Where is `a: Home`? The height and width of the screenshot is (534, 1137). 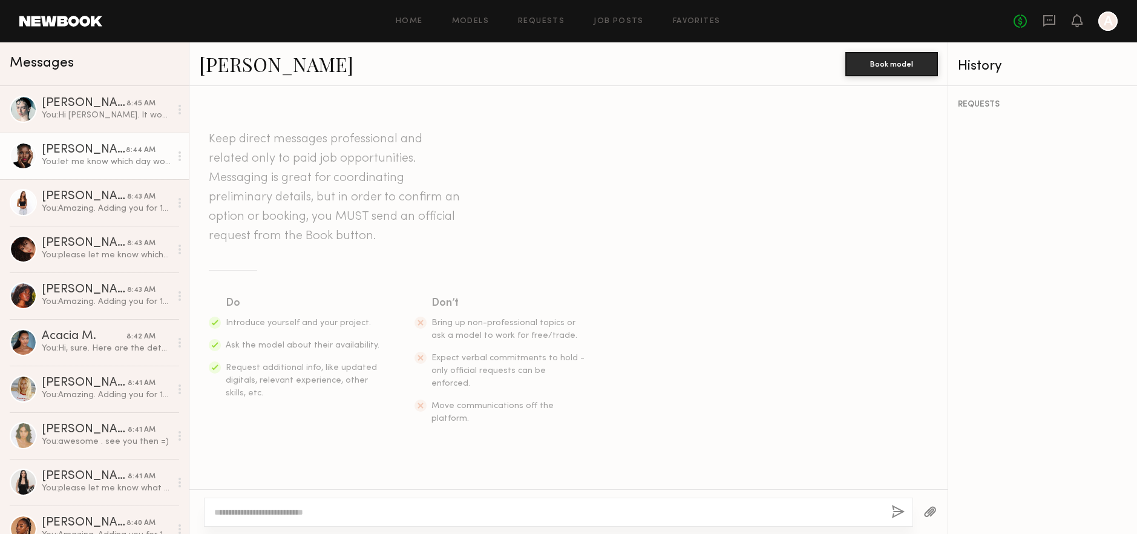 a: Home is located at coordinates (409, 21).